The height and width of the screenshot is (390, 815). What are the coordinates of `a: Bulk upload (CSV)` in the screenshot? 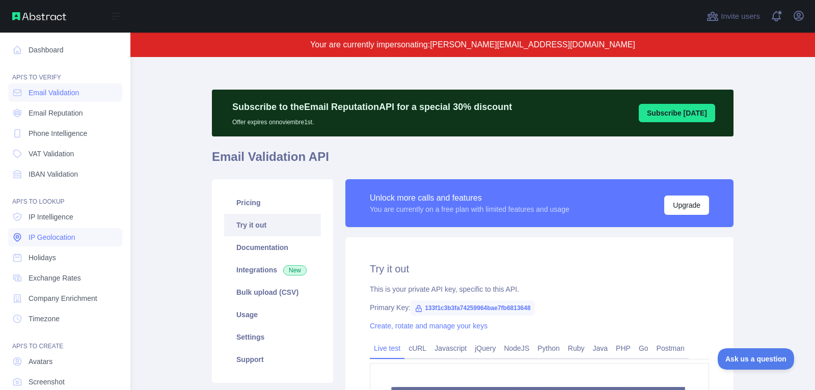 It's located at (273, 293).